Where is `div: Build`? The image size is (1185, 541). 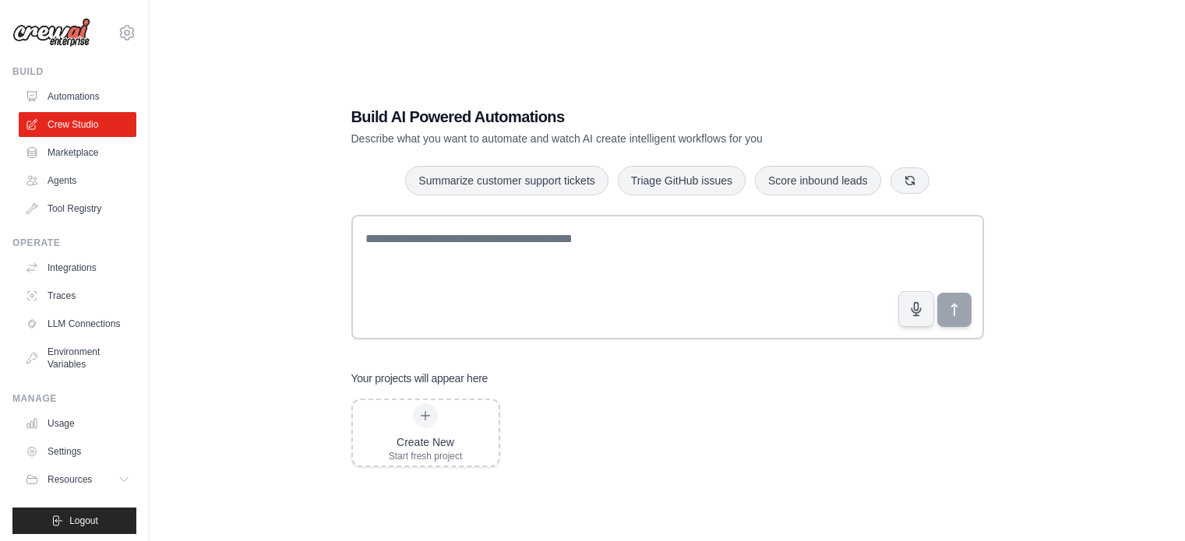 div: Build is located at coordinates (74, 72).